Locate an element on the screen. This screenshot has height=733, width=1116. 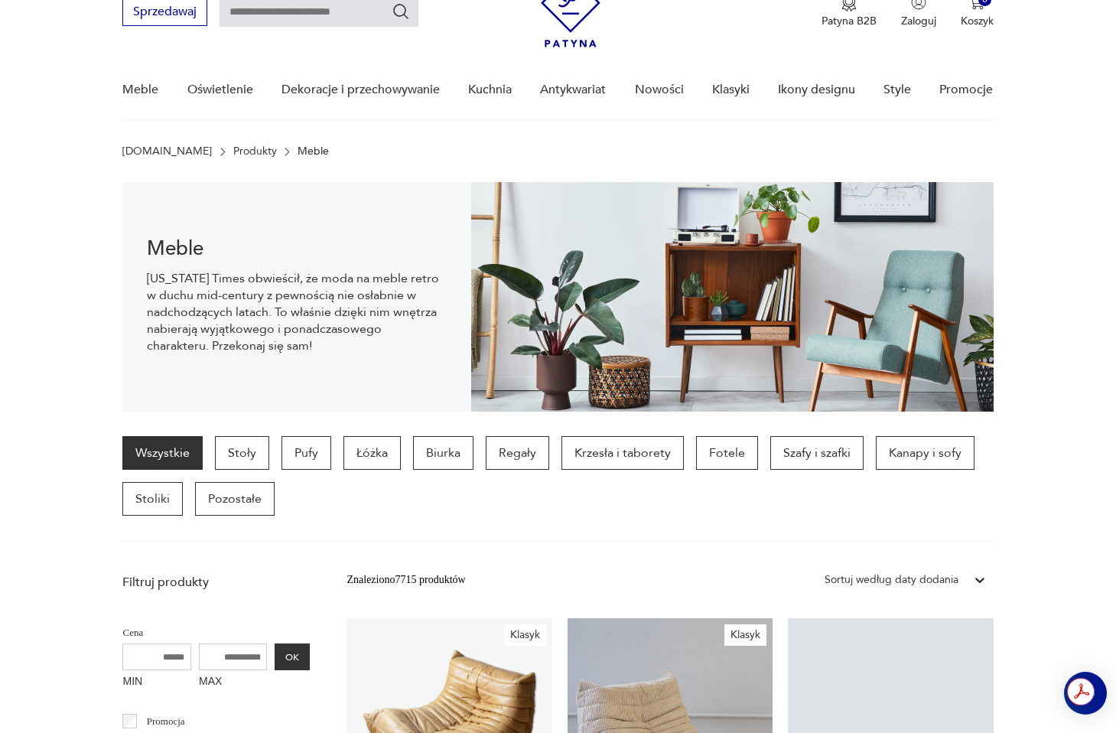
a: Pozostałe is located at coordinates (235, 499).